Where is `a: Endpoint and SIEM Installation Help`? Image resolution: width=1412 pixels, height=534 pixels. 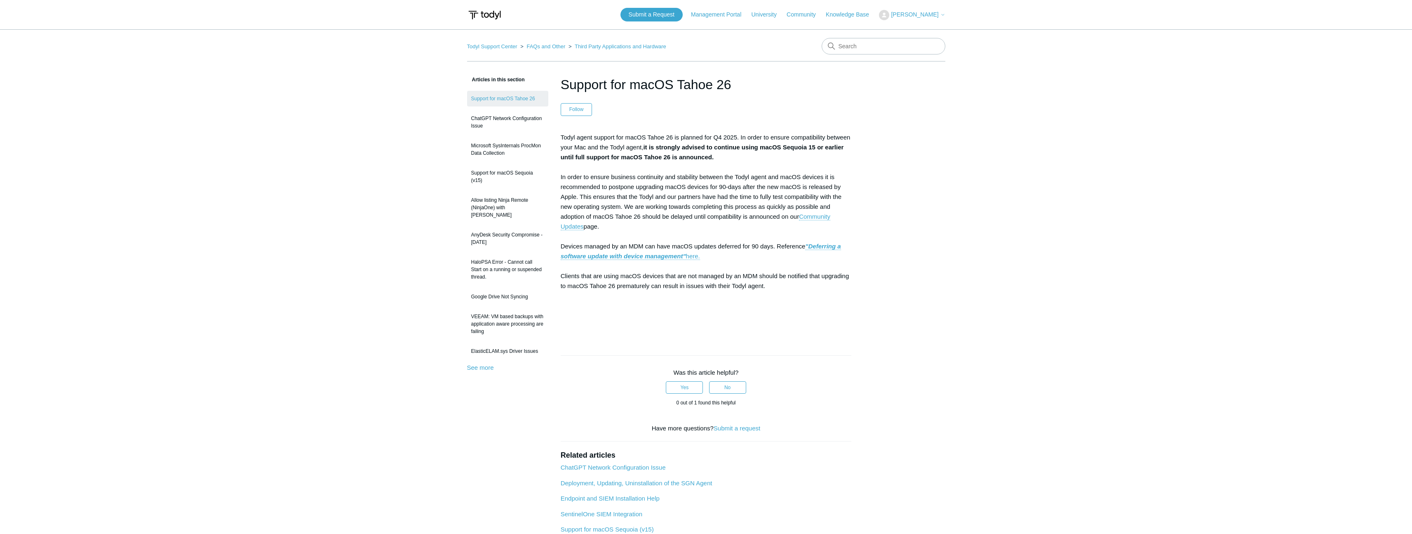
a: Endpoint and SIEM Installation Help is located at coordinates (610, 498).